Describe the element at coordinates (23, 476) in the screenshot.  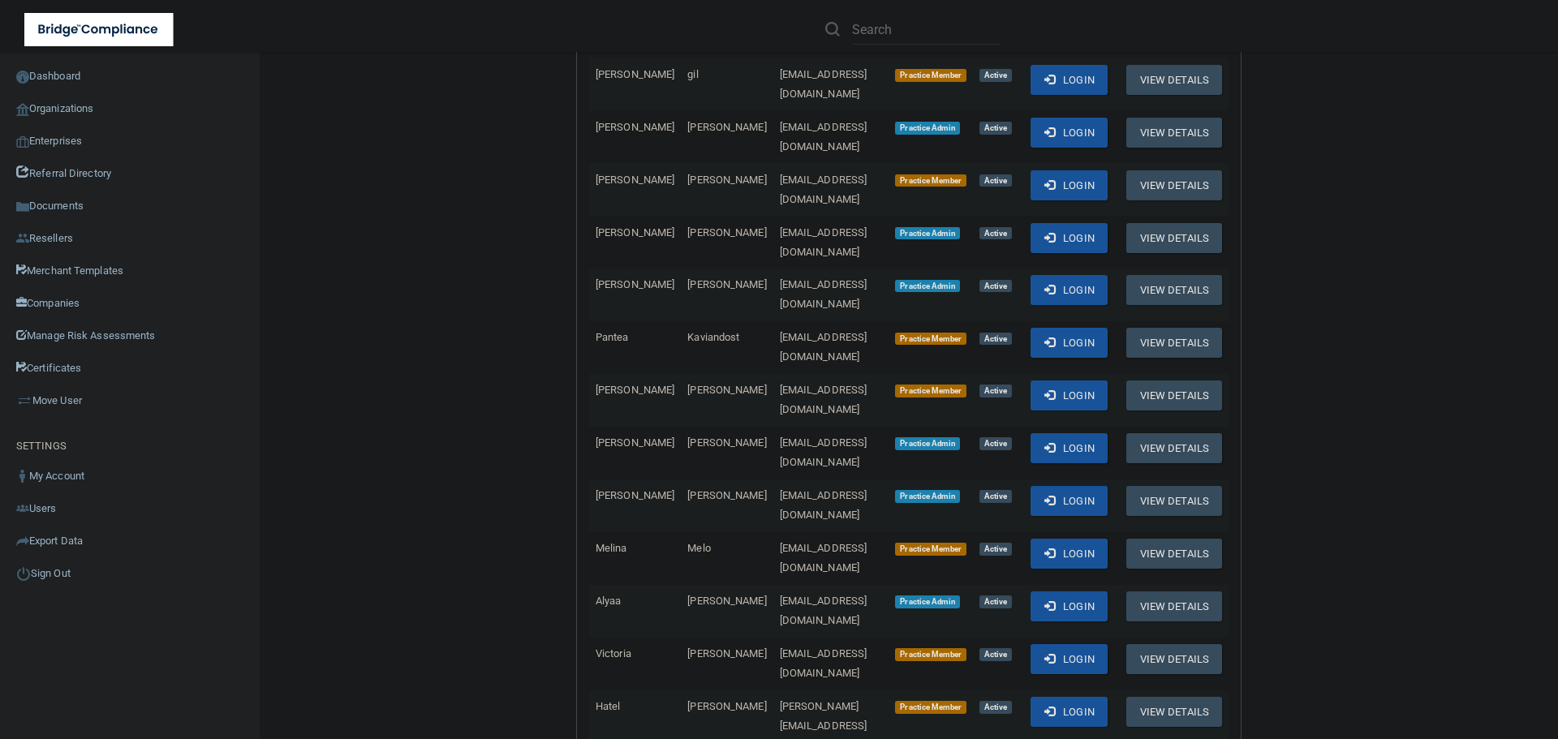
I see `img: ic_user_dark.df1a06c3.png` at that location.